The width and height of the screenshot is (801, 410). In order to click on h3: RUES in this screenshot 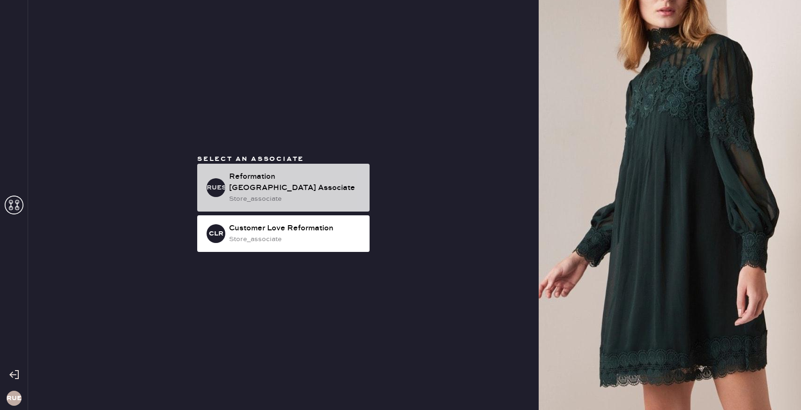, I will do `click(14, 398)`.